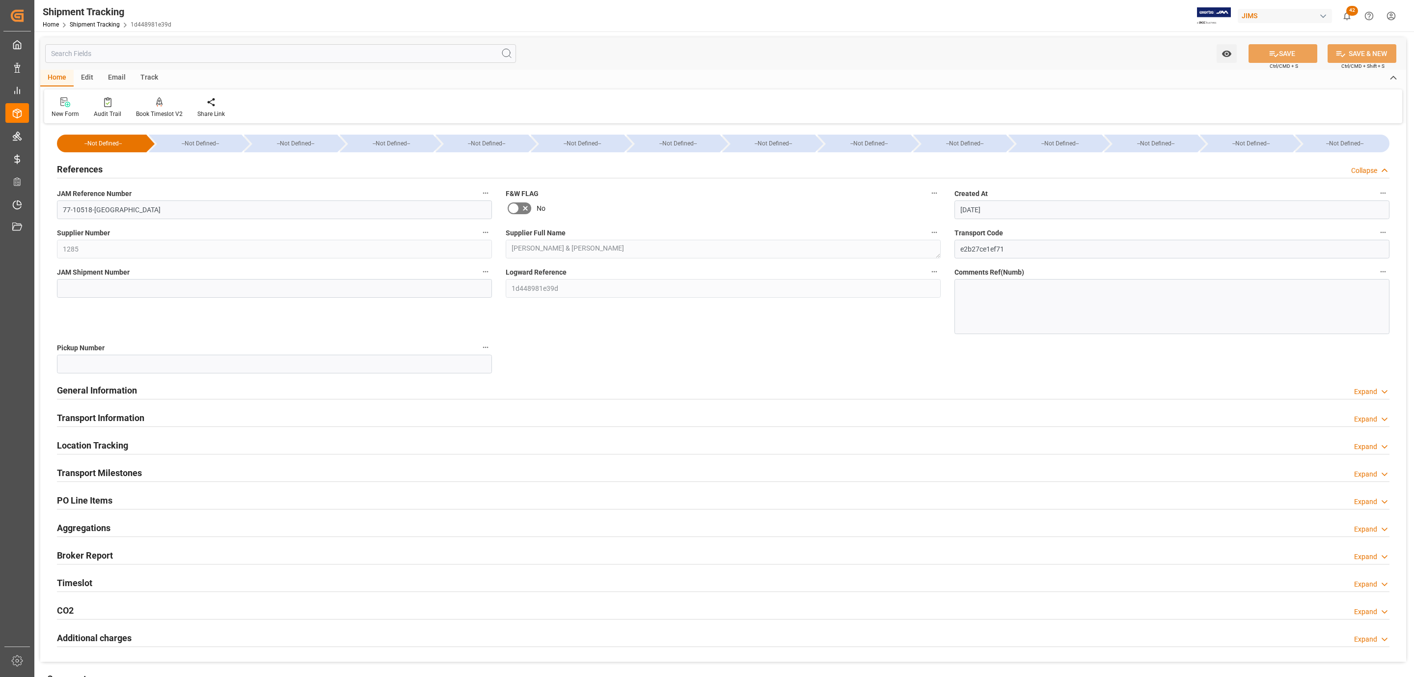 This screenshot has width=1414, height=677. I want to click on img: Exertis%20JAM%20-%20Email%20Logo.jpg_1722504956.jpg, so click(1214, 16).